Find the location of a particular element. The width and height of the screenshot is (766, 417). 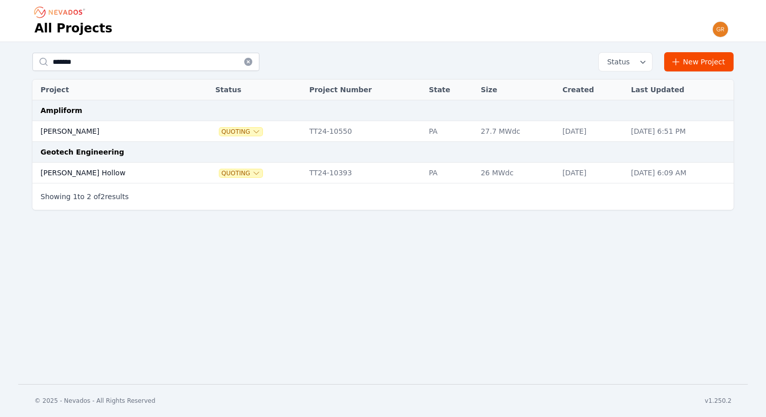

div: v1.250.2 is located at coordinates (718, 401).